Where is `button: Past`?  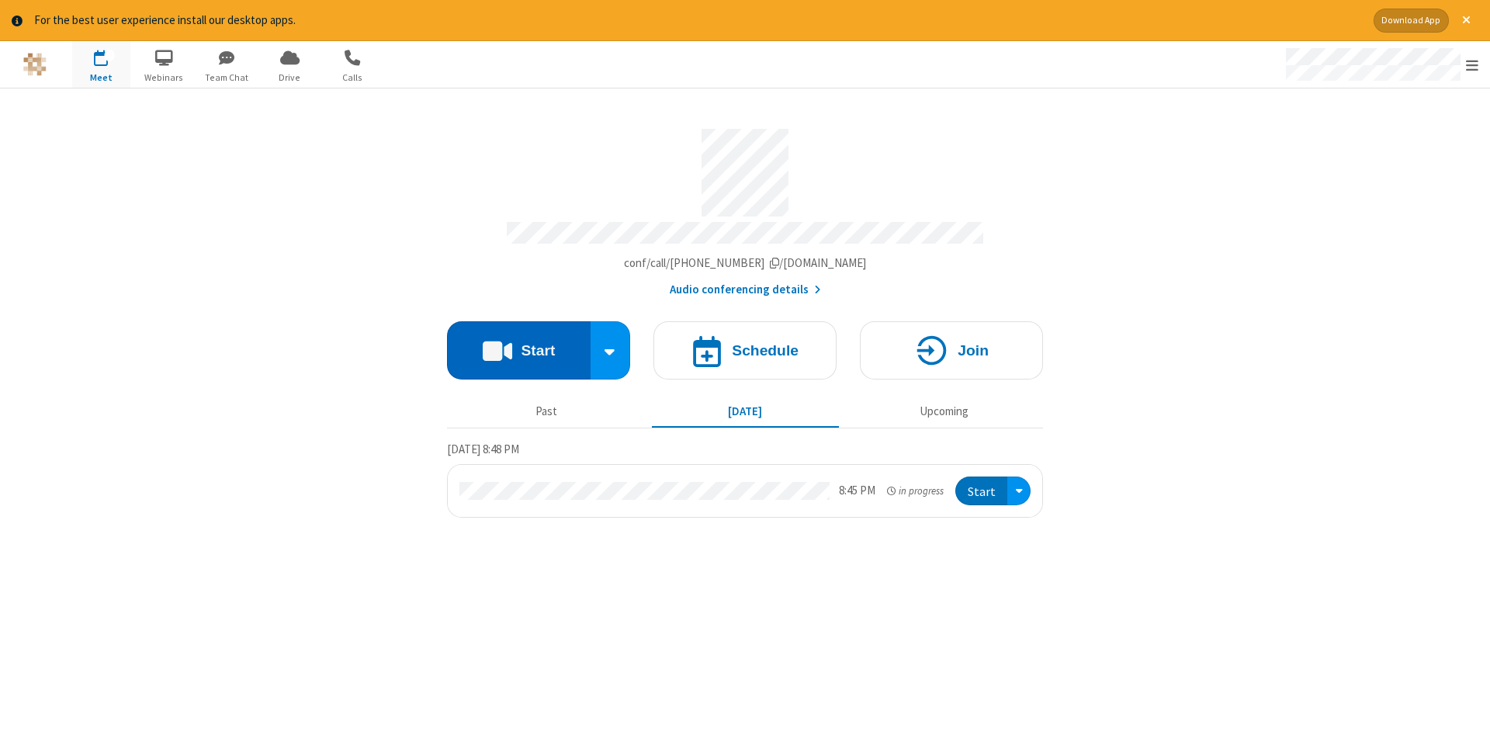 button: Past is located at coordinates (546, 412).